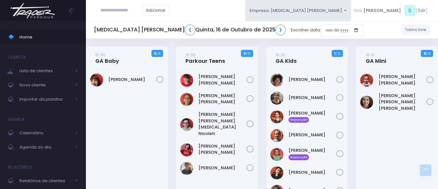  Describe the element at coordinates (229, 30) in the screenshot. I see `div: Escolher data:` at that location.